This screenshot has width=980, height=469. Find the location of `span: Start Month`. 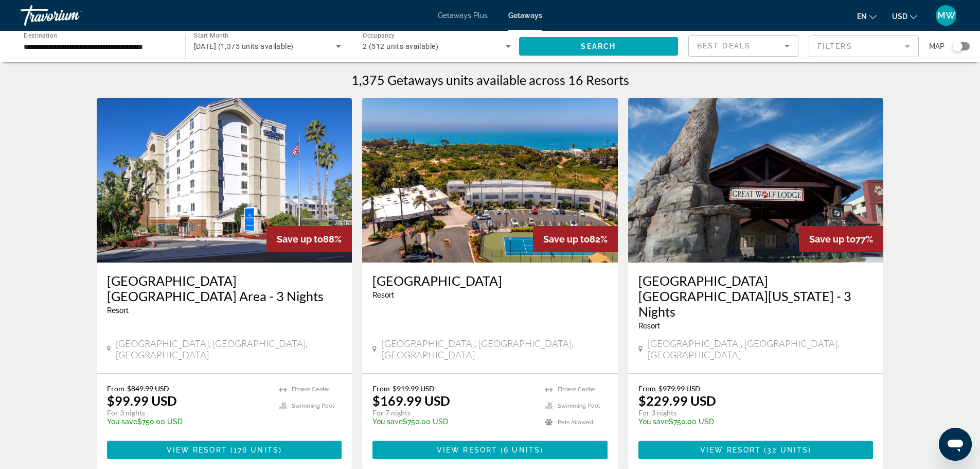

span: Start Month is located at coordinates (211, 36).